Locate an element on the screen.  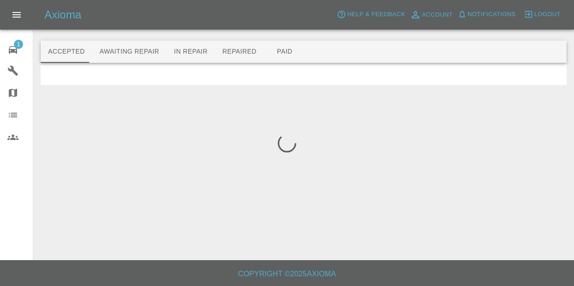
span: Account is located at coordinates (437, 15).